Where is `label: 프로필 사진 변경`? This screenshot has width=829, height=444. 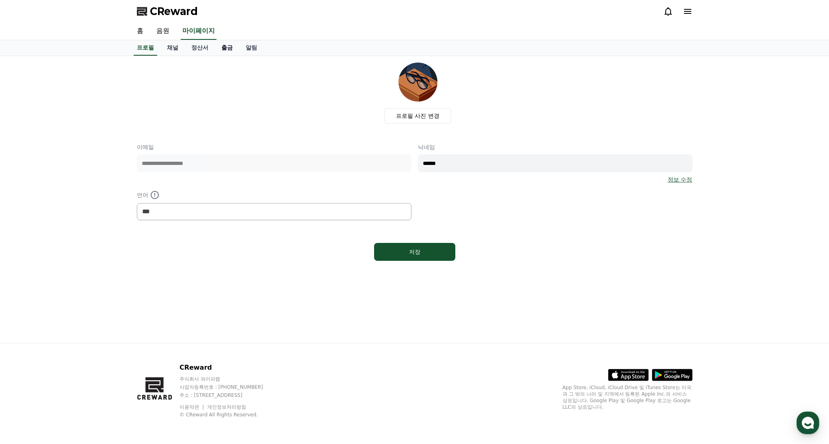
label: 프로필 사진 변경 is located at coordinates (418, 116).